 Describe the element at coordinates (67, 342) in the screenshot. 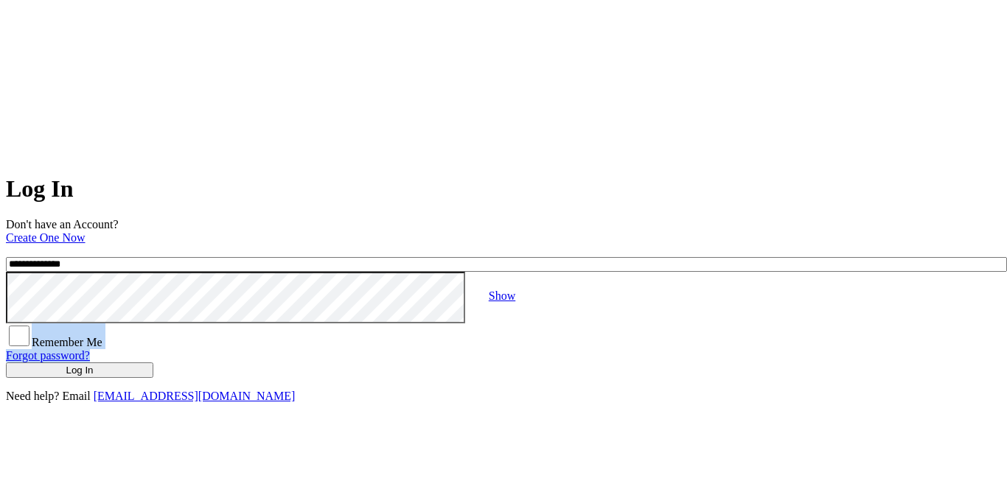

I see `span: Remember Me` at that location.